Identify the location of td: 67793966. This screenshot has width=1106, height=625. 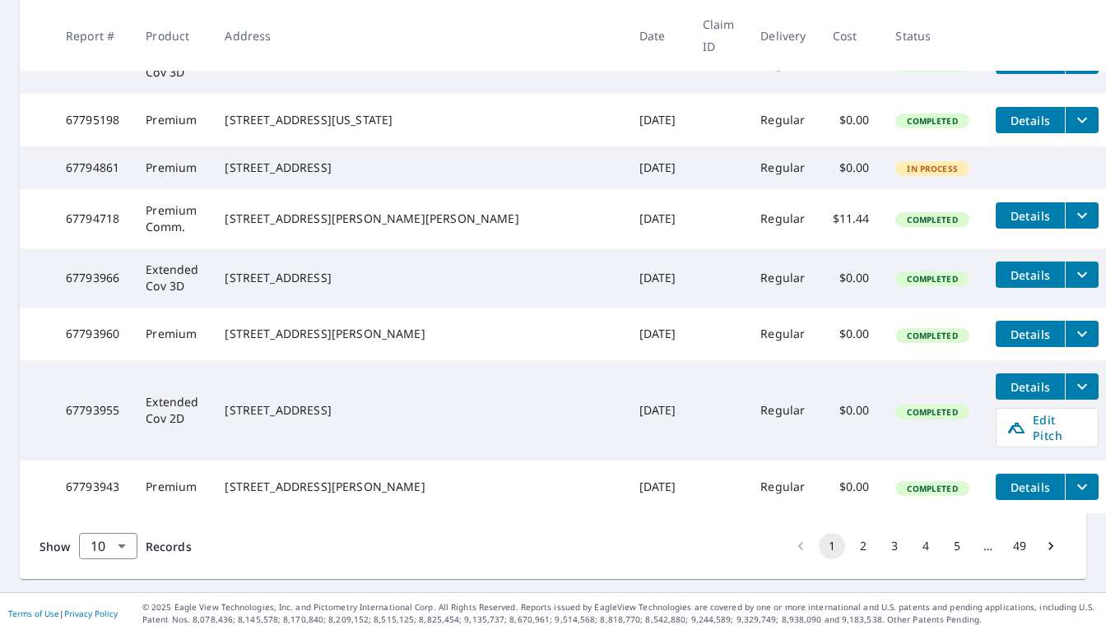
(92, 278).